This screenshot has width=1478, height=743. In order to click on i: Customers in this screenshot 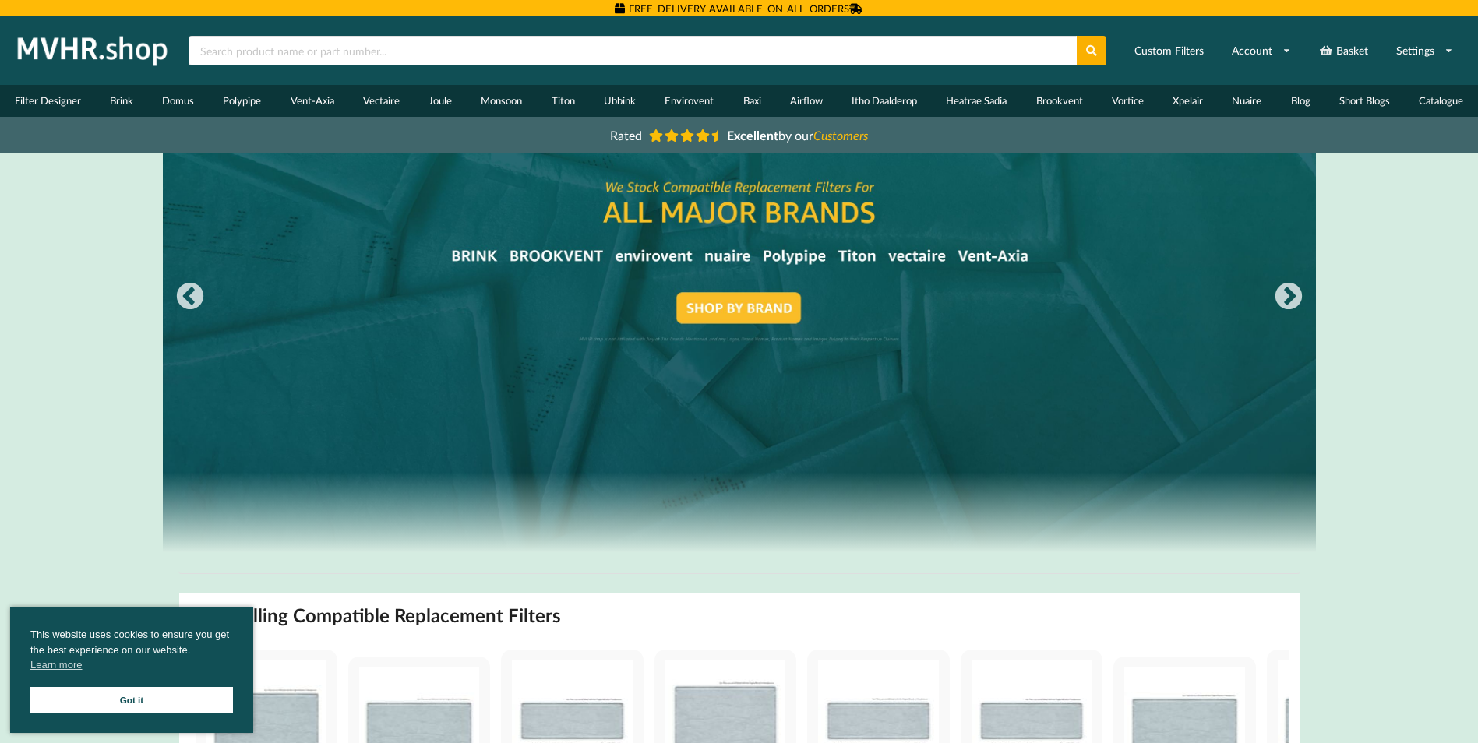, I will do `click(841, 135)`.